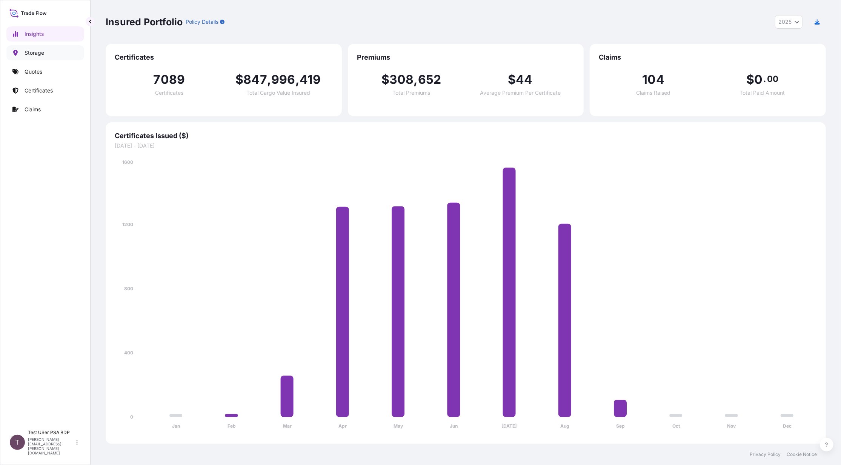 This screenshot has width=841, height=465. What do you see at coordinates (283, 80) in the screenshot?
I see `span: 996` at bounding box center [283, 80].